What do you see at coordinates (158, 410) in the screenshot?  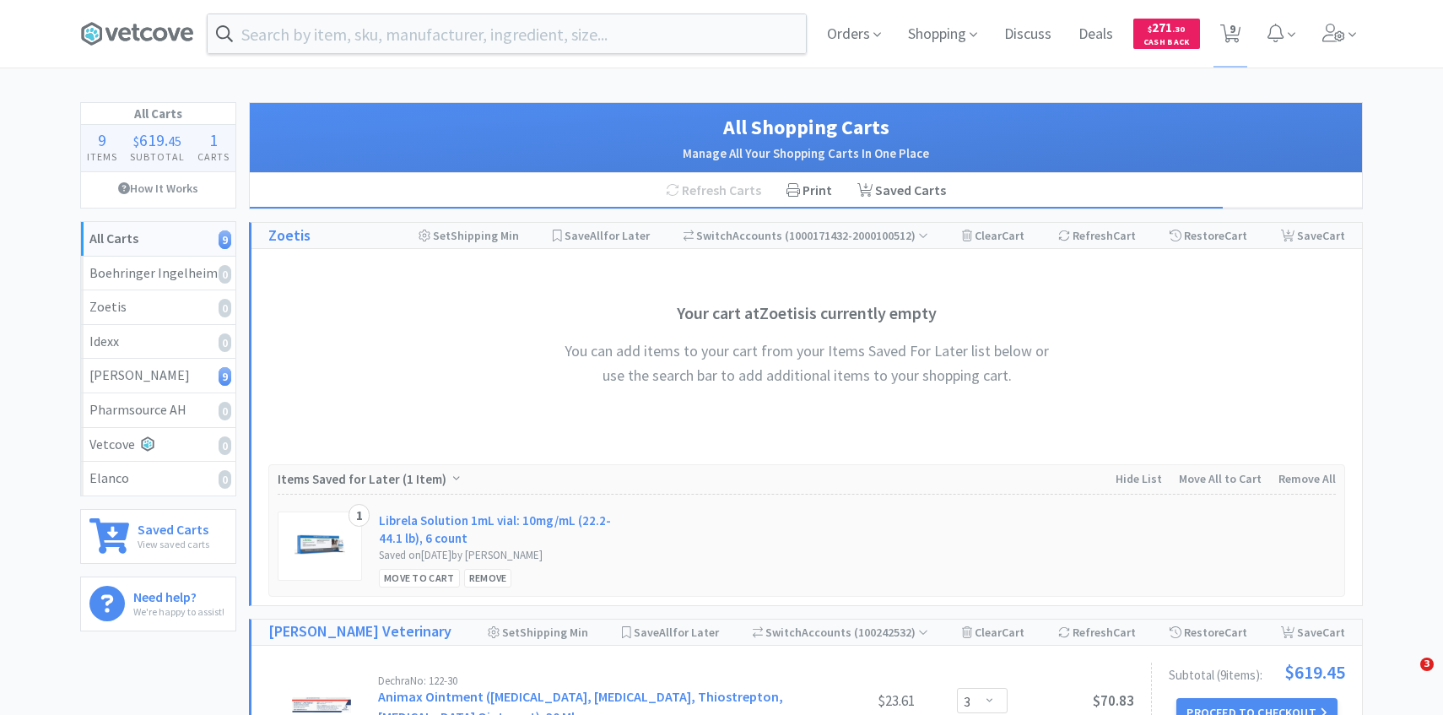 I see `a: Pharmsource AH0` at bounding box center [158, 410].